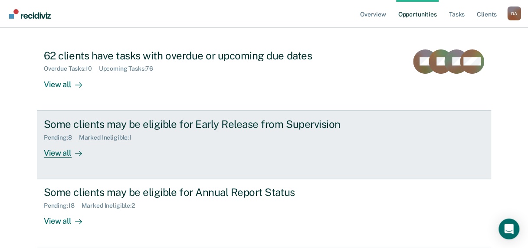 The height and width of the screenshot is (248, 528). I want to click on div: Overdue Tasks : 10, so click(71, 69).